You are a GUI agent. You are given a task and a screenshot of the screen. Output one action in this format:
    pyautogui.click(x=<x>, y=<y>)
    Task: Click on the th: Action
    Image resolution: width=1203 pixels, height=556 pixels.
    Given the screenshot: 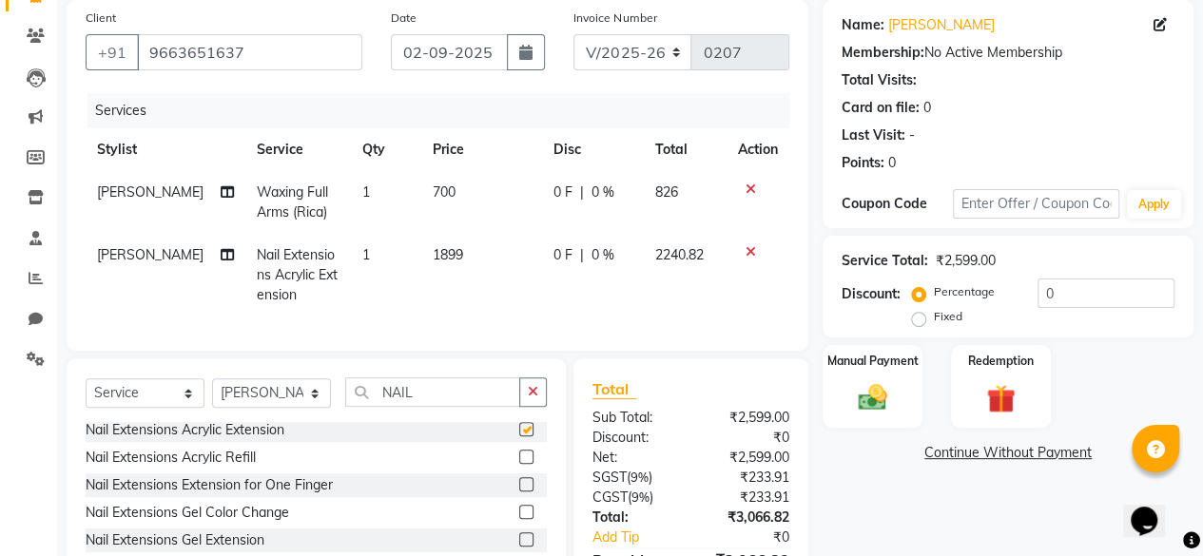 What is the action you would take?
    pyautogui.click(x=758, y=149)
    